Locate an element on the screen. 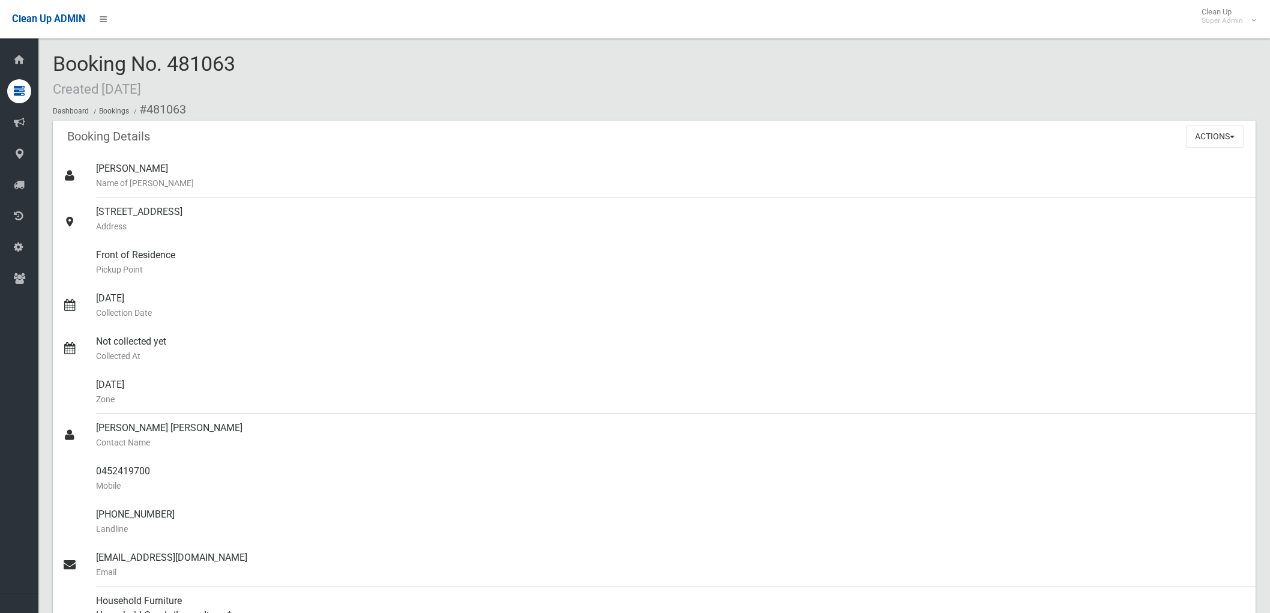 The image size is (1270, 613). small: Landline is located at coordinates (671, 529).